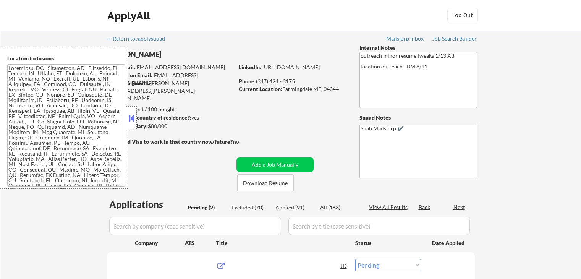 The image size is (581, 279). I want to click on button: Log Out, so click(463, 15).